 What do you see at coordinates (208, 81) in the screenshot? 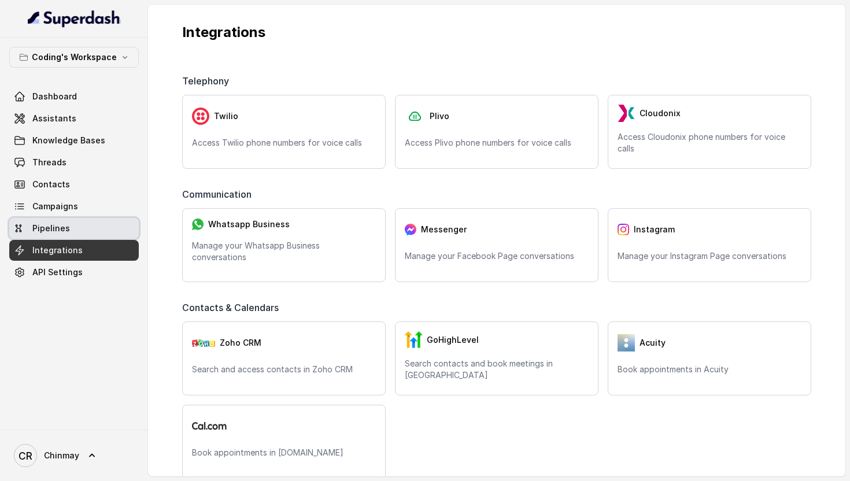
I see `span: Telephony` at bounding box center [208, 81].